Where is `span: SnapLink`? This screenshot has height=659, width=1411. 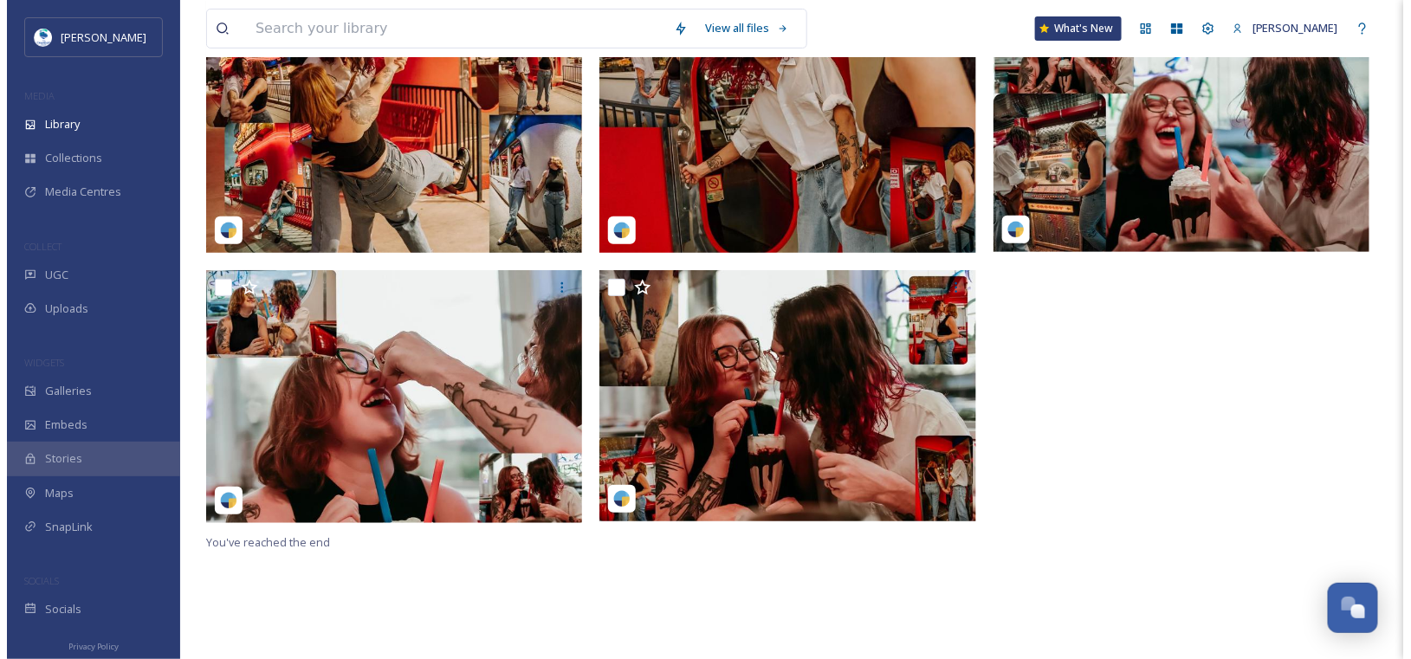
span: SnapLink is located at coordinates (61, 527).